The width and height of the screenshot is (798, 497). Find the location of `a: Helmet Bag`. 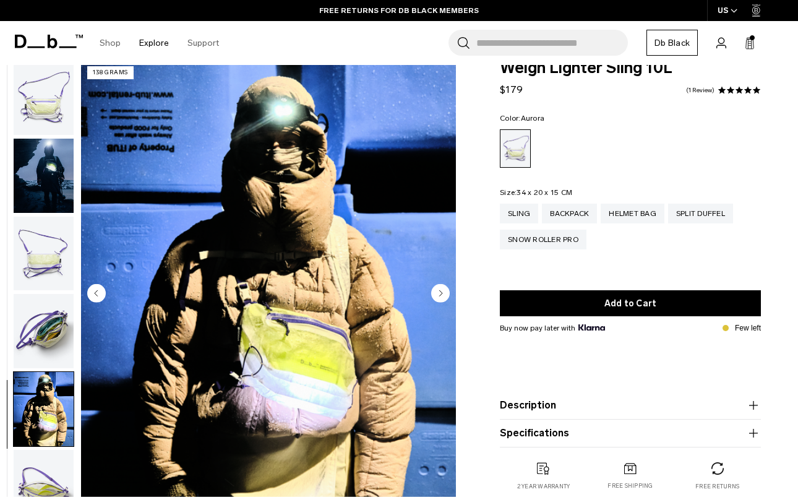

a: Helmet Bag is located at coordinates (632, 213).